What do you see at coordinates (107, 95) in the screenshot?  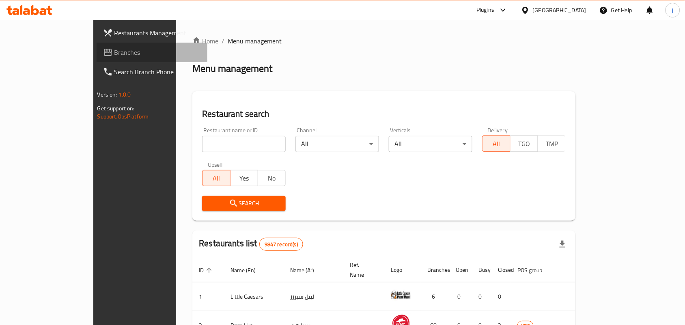 I see `span: Version:` at bounding box center [107, 95].